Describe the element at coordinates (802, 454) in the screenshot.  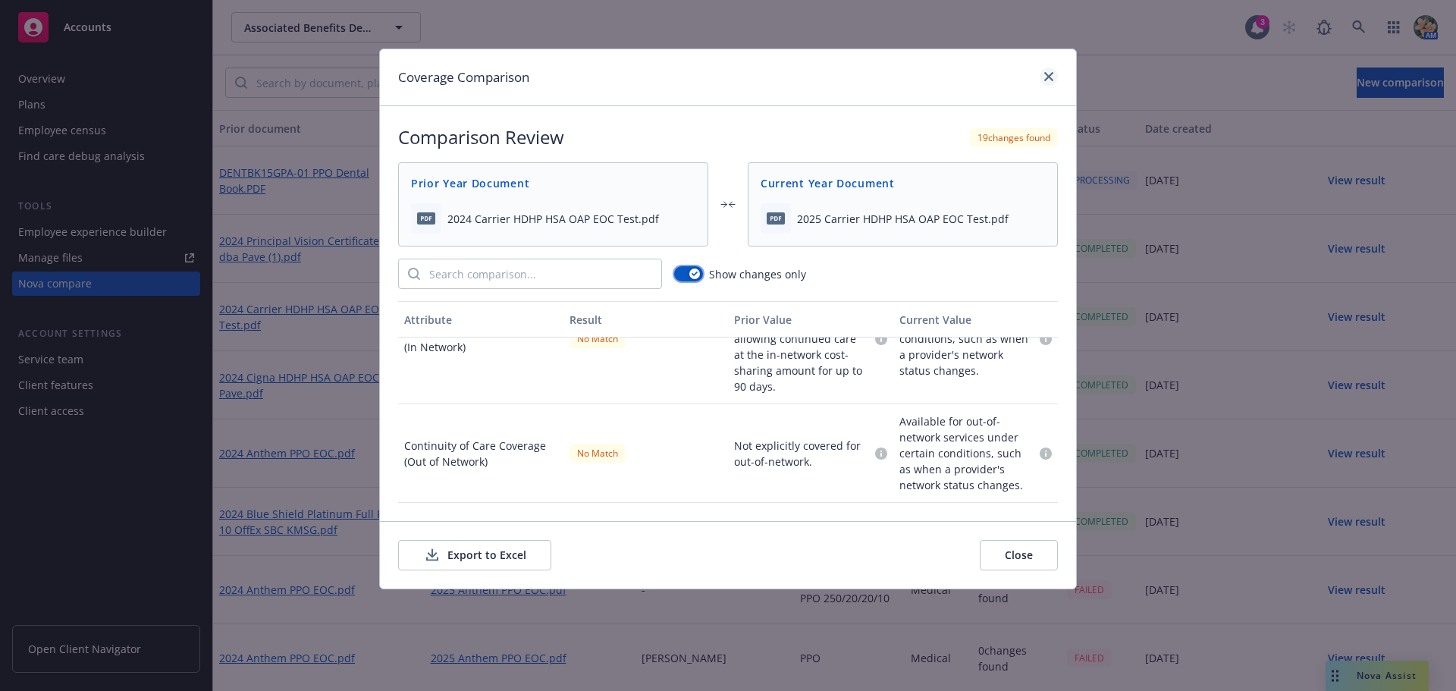
I see `span: Not explicitly covered for out-of-network.` at that location.